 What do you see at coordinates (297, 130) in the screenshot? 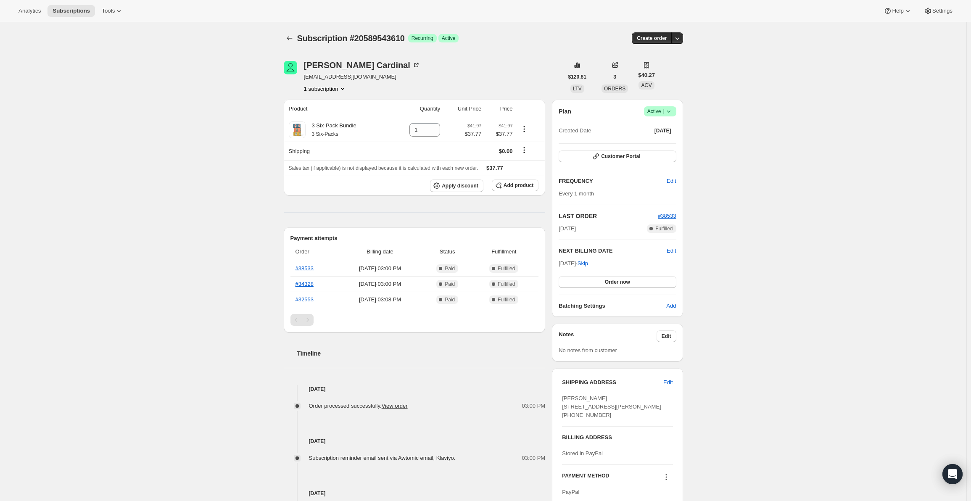
I see `img: product img` at bounding box center [297, 130].